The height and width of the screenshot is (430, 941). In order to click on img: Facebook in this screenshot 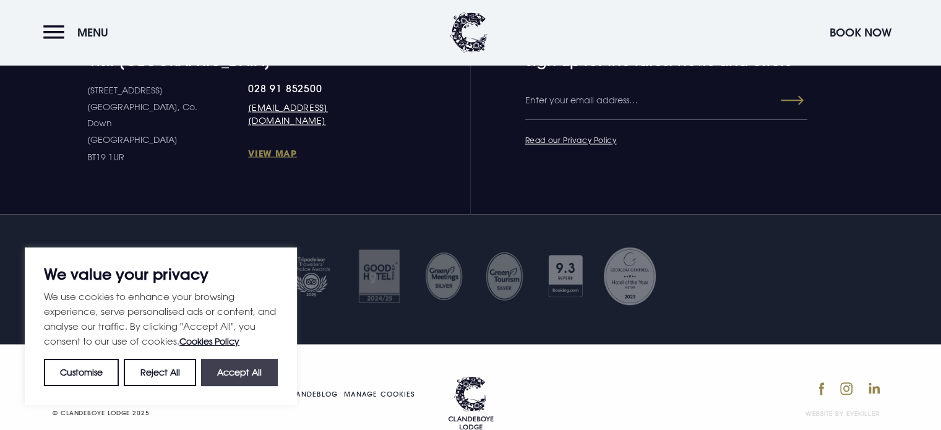, I will do `click(821, 388)`.